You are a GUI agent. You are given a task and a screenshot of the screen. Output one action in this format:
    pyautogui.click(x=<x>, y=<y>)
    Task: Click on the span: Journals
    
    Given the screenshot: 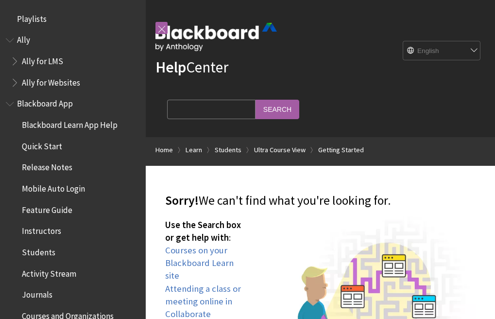 What is the action you would take?
    pyautogui.click(x=37, y=293)
    